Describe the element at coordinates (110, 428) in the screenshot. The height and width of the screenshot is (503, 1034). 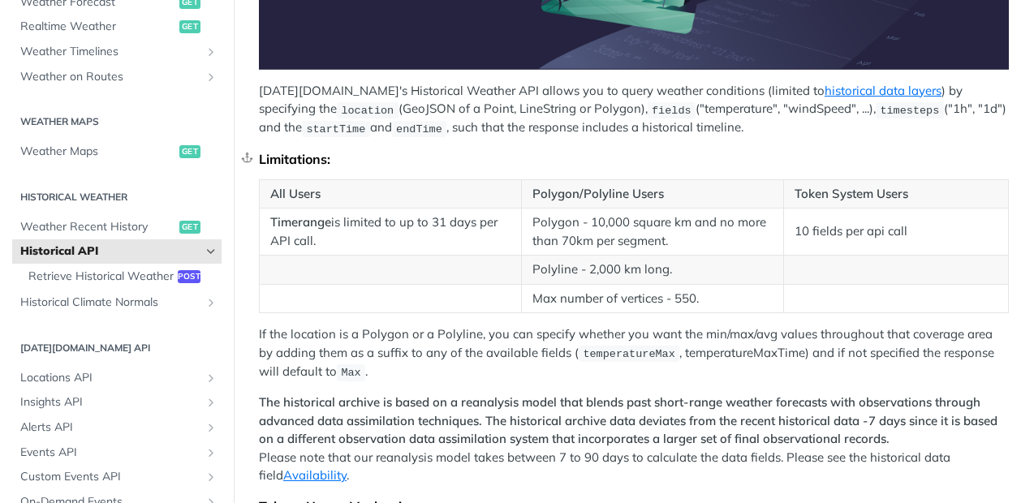
I see `span: Alerts API` at that location.